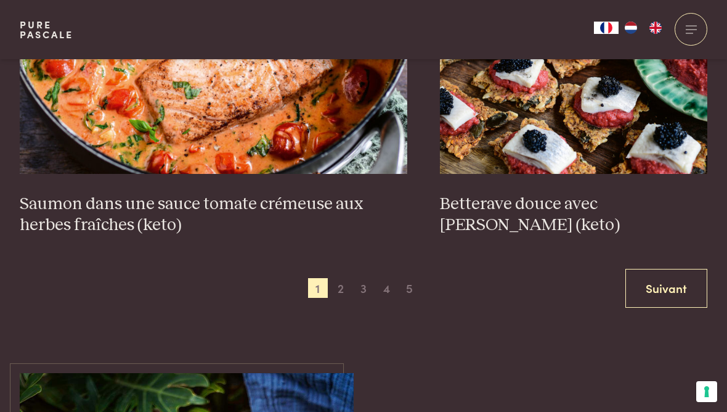  I want to click on a: FR, so click(606, 28).